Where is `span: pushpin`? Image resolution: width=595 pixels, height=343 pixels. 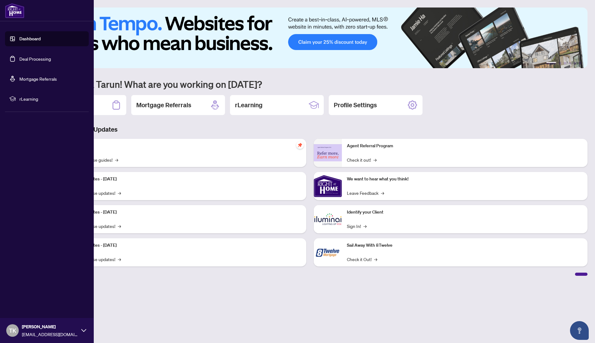 span: pushpin is located at coordinates (300, 145).